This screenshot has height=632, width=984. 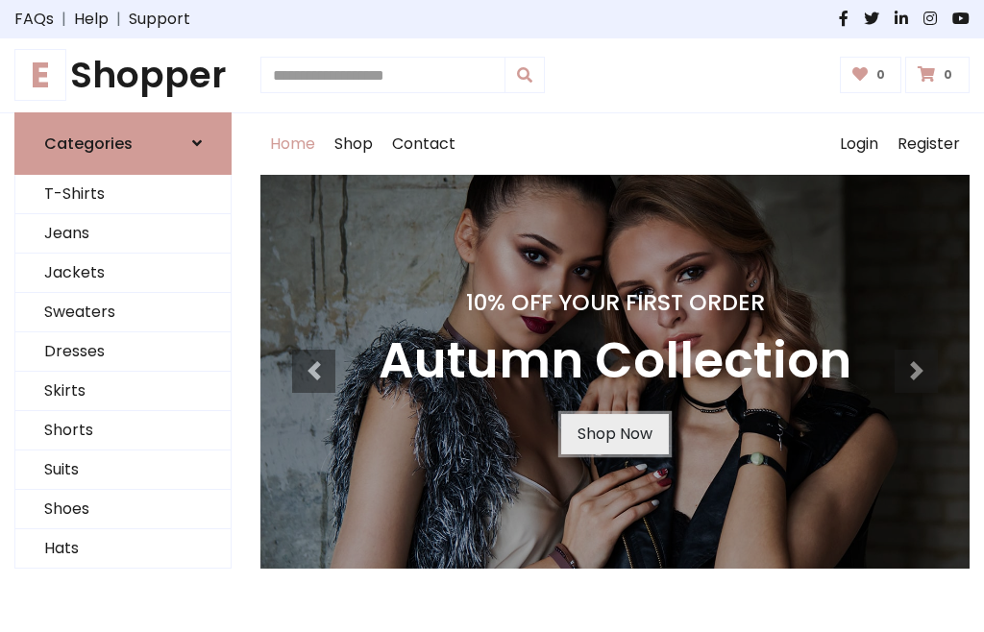 I want to click on h1: Shopper, so click(x=123, y=75).